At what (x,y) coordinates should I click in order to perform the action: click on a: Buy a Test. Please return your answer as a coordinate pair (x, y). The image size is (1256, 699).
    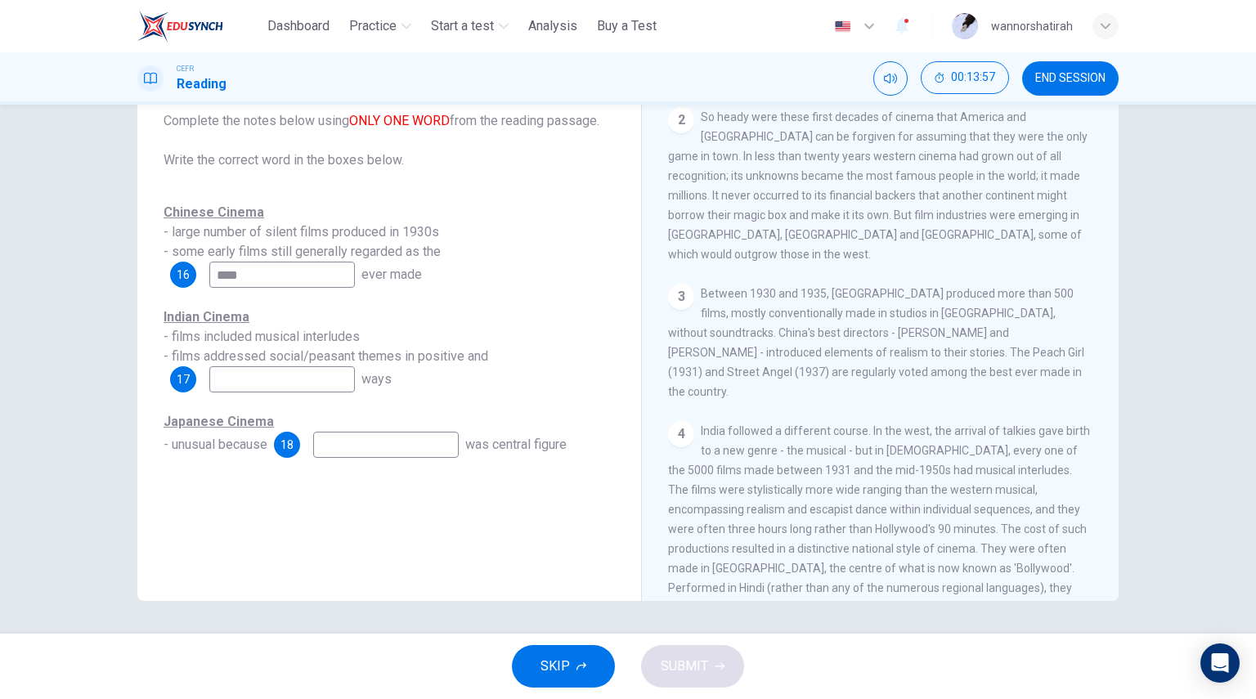
    Looking at the image, I should click on (626, 26).